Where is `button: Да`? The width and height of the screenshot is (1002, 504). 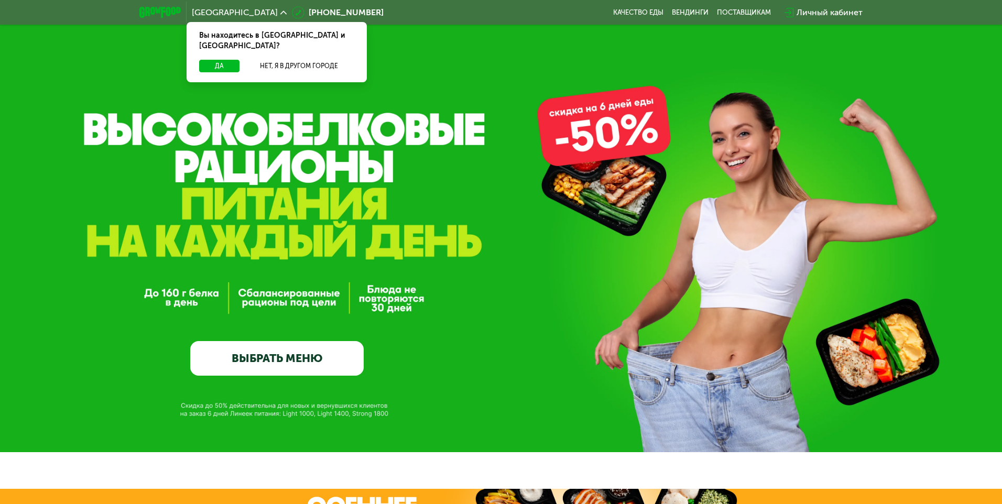 button: Да is located at coordinates (219, 66).